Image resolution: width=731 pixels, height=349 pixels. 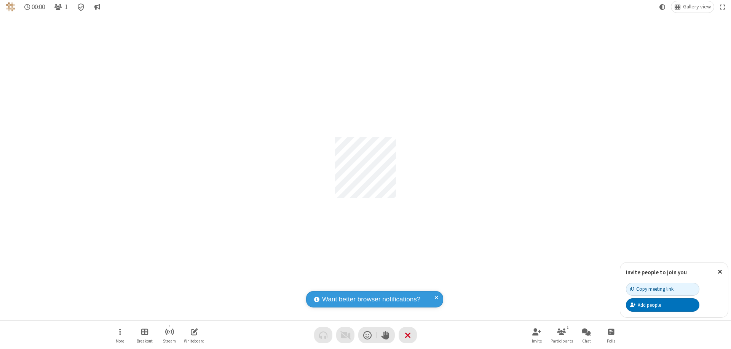 What do you see at coordinates (345, 335) in the screenshot?
I see `button: Video` at bounding box center [345, 335].